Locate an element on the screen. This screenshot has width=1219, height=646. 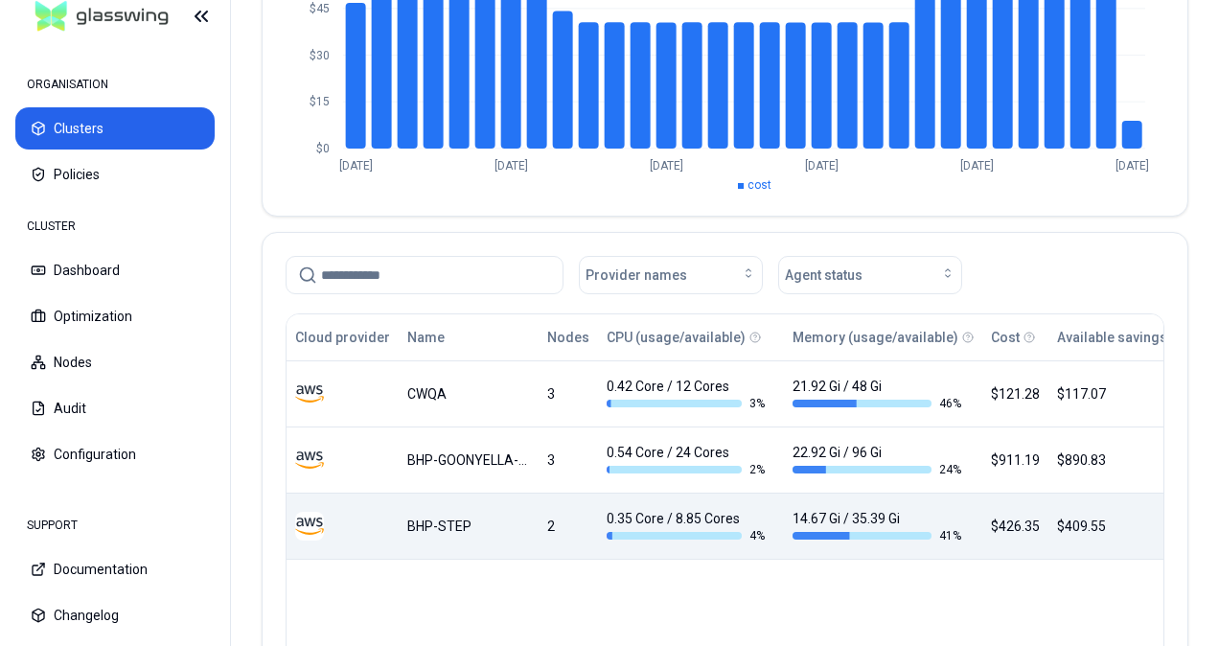
button: Configuration is located at coordinates (115, 454).